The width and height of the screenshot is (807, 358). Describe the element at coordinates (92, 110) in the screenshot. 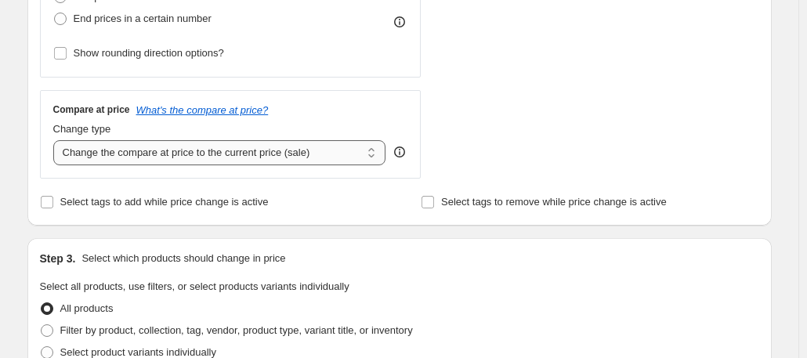

I see `h3: Compare at price` at that location.